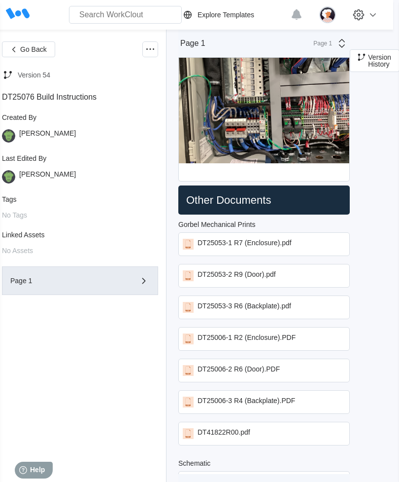 Image resolution: width=399 pixels, height=482 pixels. Describe the element at coordinates (247, 402) in the screenshot. I see `div: DT25006-3 R4 (Backplate).PDF` at that location.